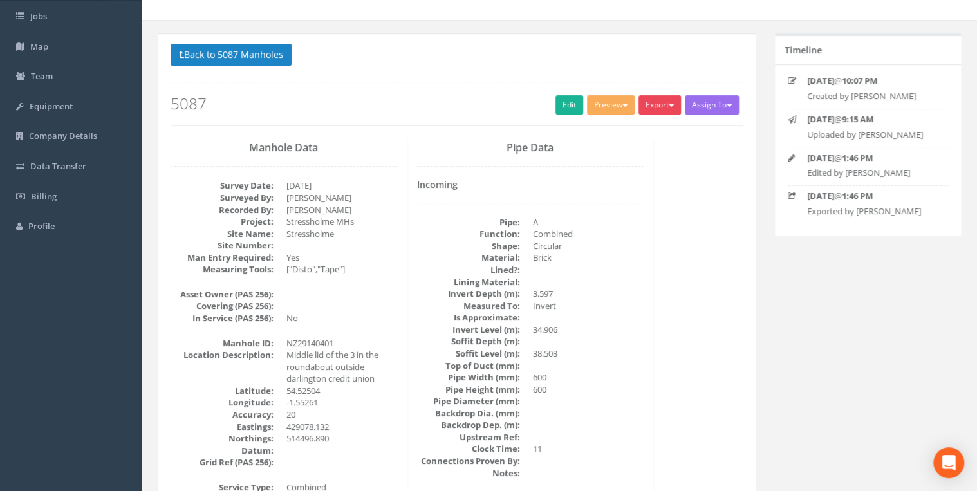 The height and width of the screenshot is (491, 977). I want to click on dt: Manhole ID:, so click(222, 343).